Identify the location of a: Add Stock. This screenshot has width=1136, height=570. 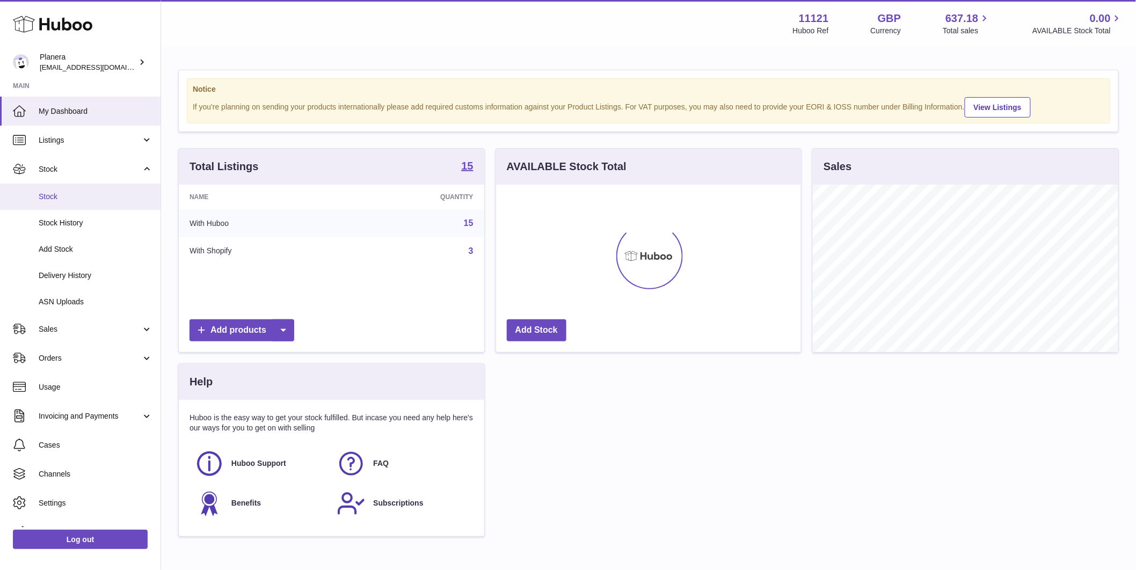
(536, 330).